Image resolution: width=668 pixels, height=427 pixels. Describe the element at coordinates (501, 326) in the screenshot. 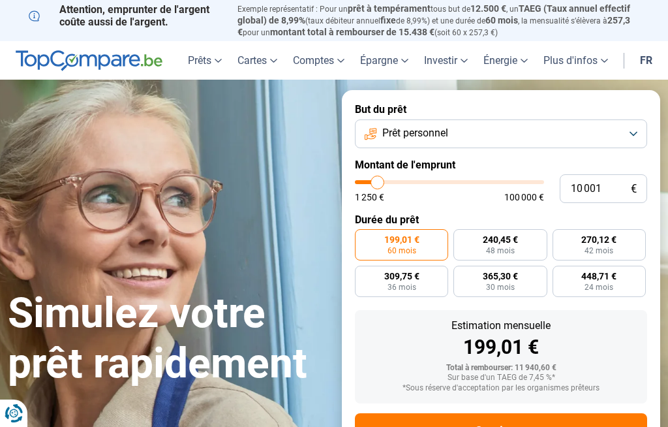

I see `div: Estimation mensuelle` at that location.